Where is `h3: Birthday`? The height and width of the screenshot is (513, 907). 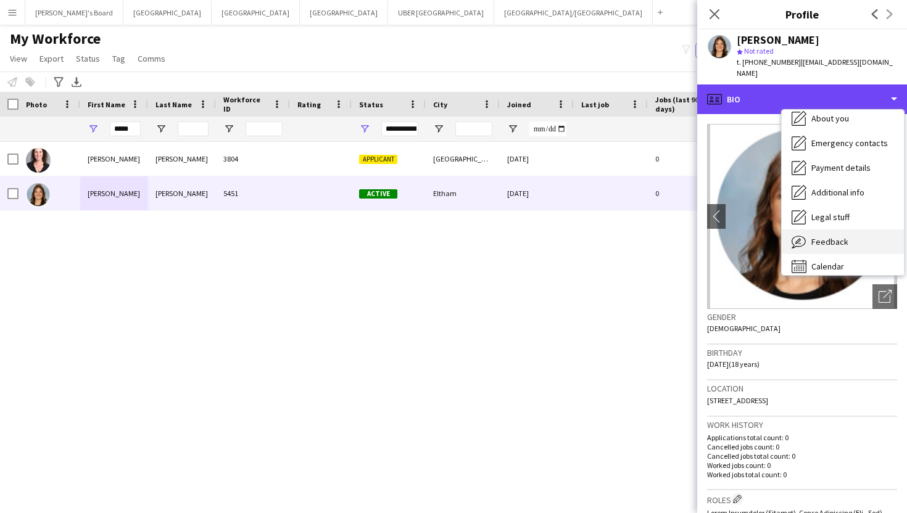
h3: Birthday is located at coordinates (802, 353).